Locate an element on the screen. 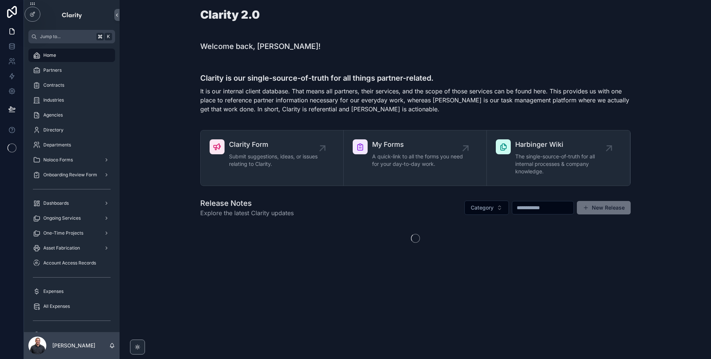 This screenshot has width=711, height=359. button: New Release is located at coordinates (604, 208).